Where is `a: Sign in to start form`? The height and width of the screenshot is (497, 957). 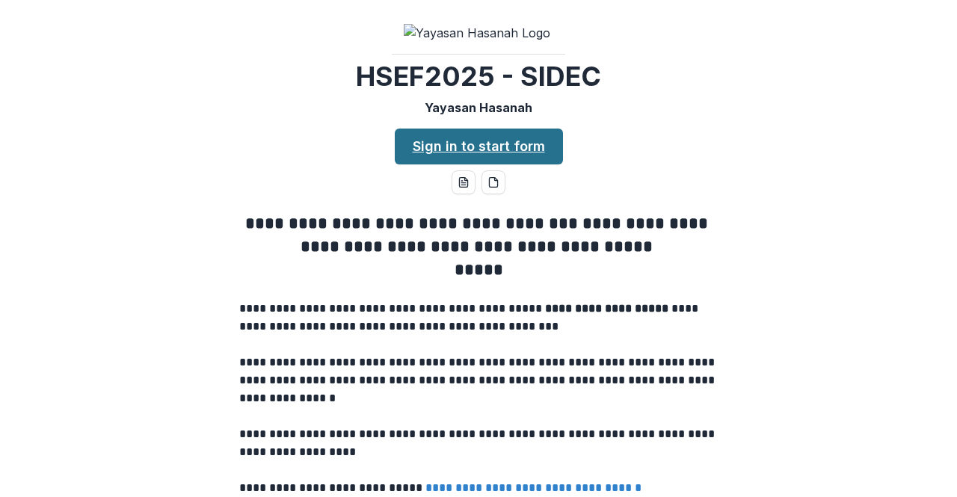
a: Sign in to start form is located at coordinates (478, 146).